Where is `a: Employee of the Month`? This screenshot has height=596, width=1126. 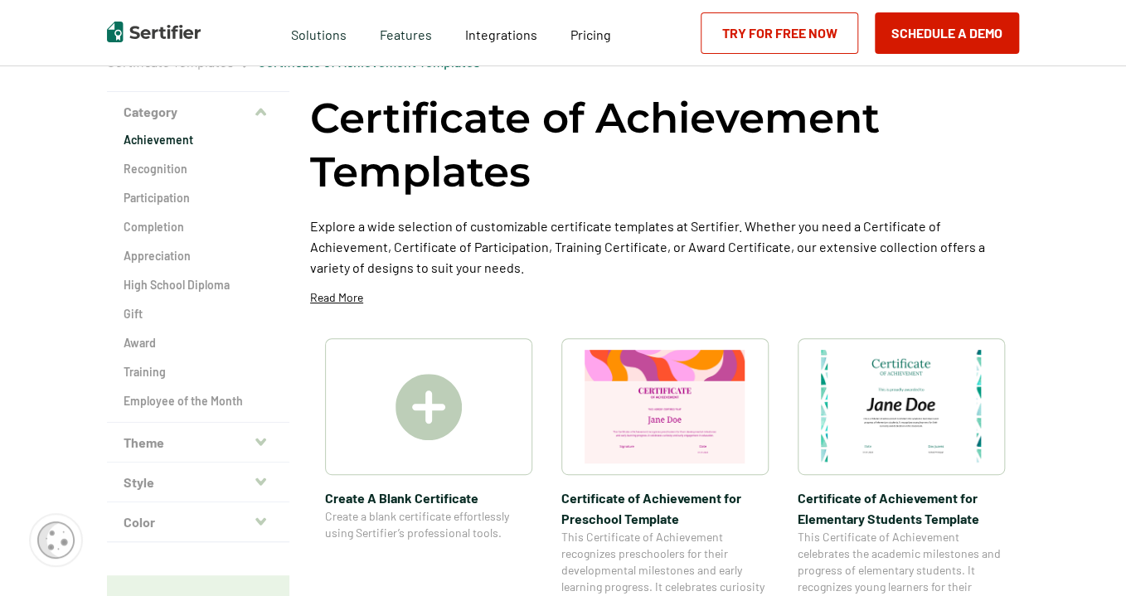 a: Employee of the Month is located at coordinates (198, 401).